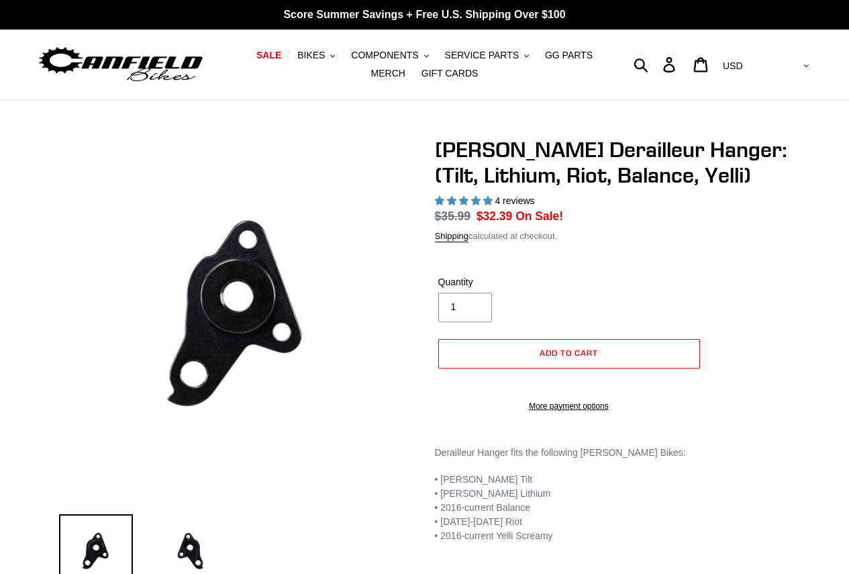  I want to click on label: Quantity, so click(502, 282).